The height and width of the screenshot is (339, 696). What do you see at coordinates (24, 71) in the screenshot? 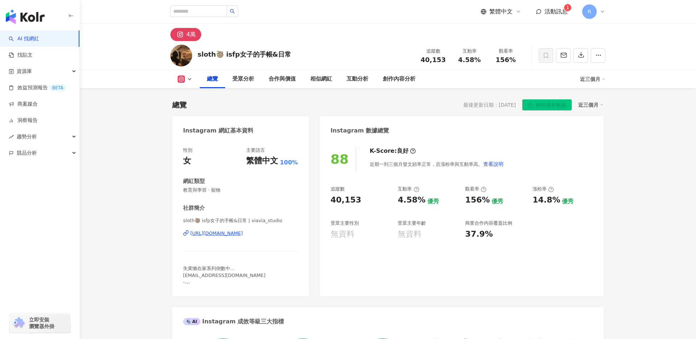
I see `span: 資源庫` at bounding box center [24, 71].